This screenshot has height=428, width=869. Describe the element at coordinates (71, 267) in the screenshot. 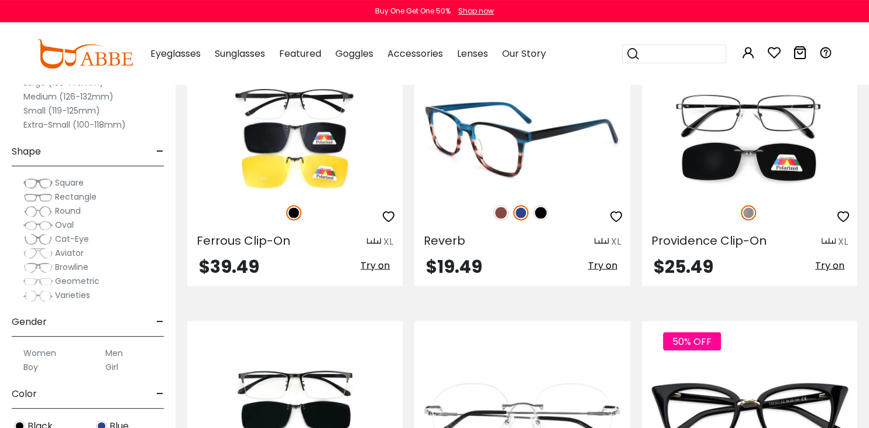

I see `span: Browline` at that location.